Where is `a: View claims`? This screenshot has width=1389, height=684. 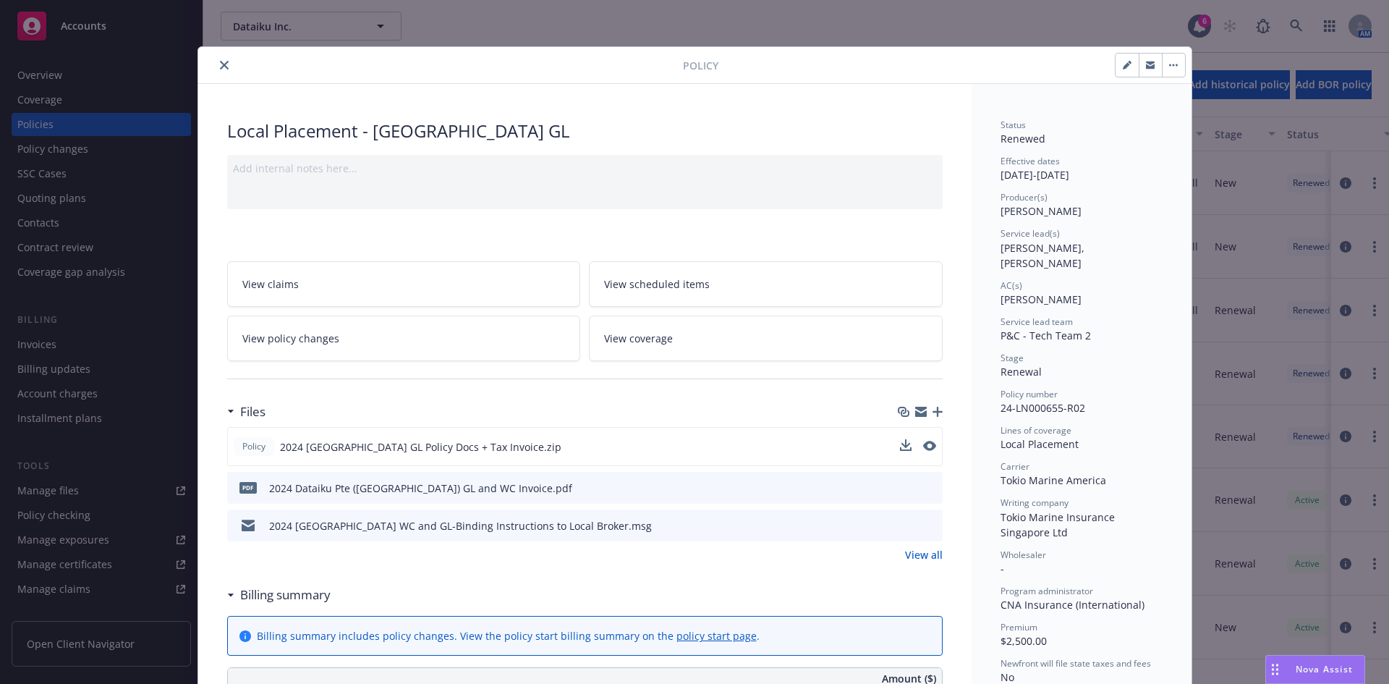 a: View claims is located at coordinates (404, 284).